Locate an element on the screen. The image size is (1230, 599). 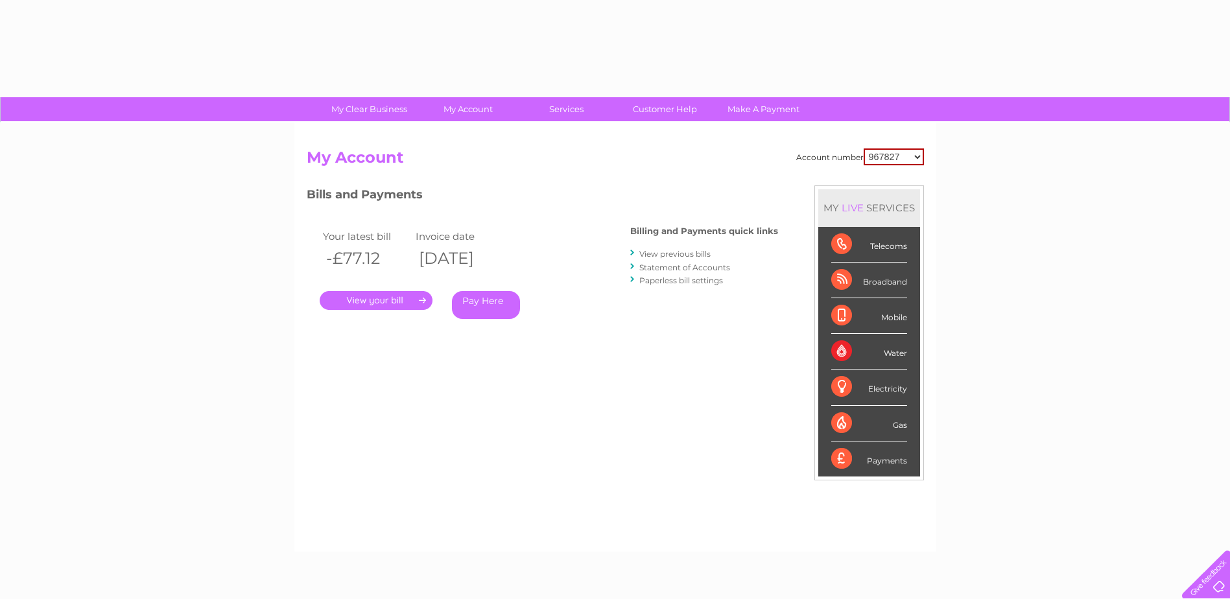
a: Statement of Accounts is located at coordinates (685, 267).